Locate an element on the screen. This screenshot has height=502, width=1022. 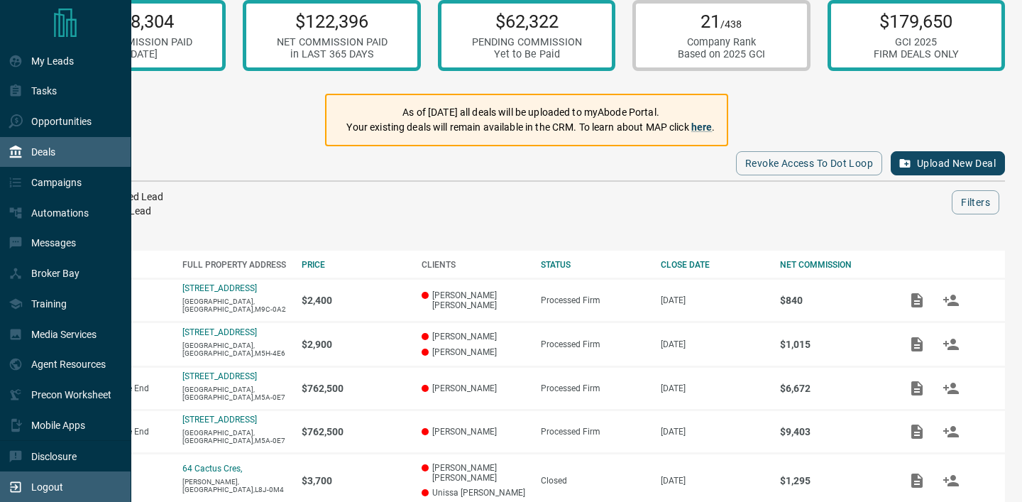
a: 64 Cactus Cres, is located at coordinates (212, 468).